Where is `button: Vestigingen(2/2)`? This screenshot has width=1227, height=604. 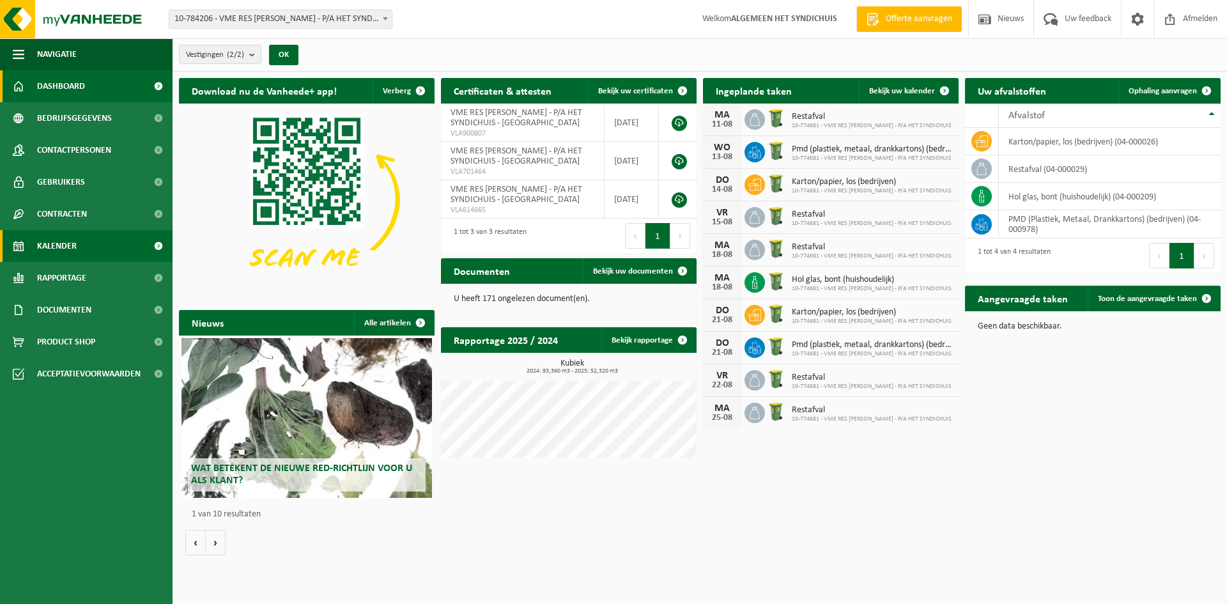
button: Vestigingen(2/2) is located at coordinates (220, 54).